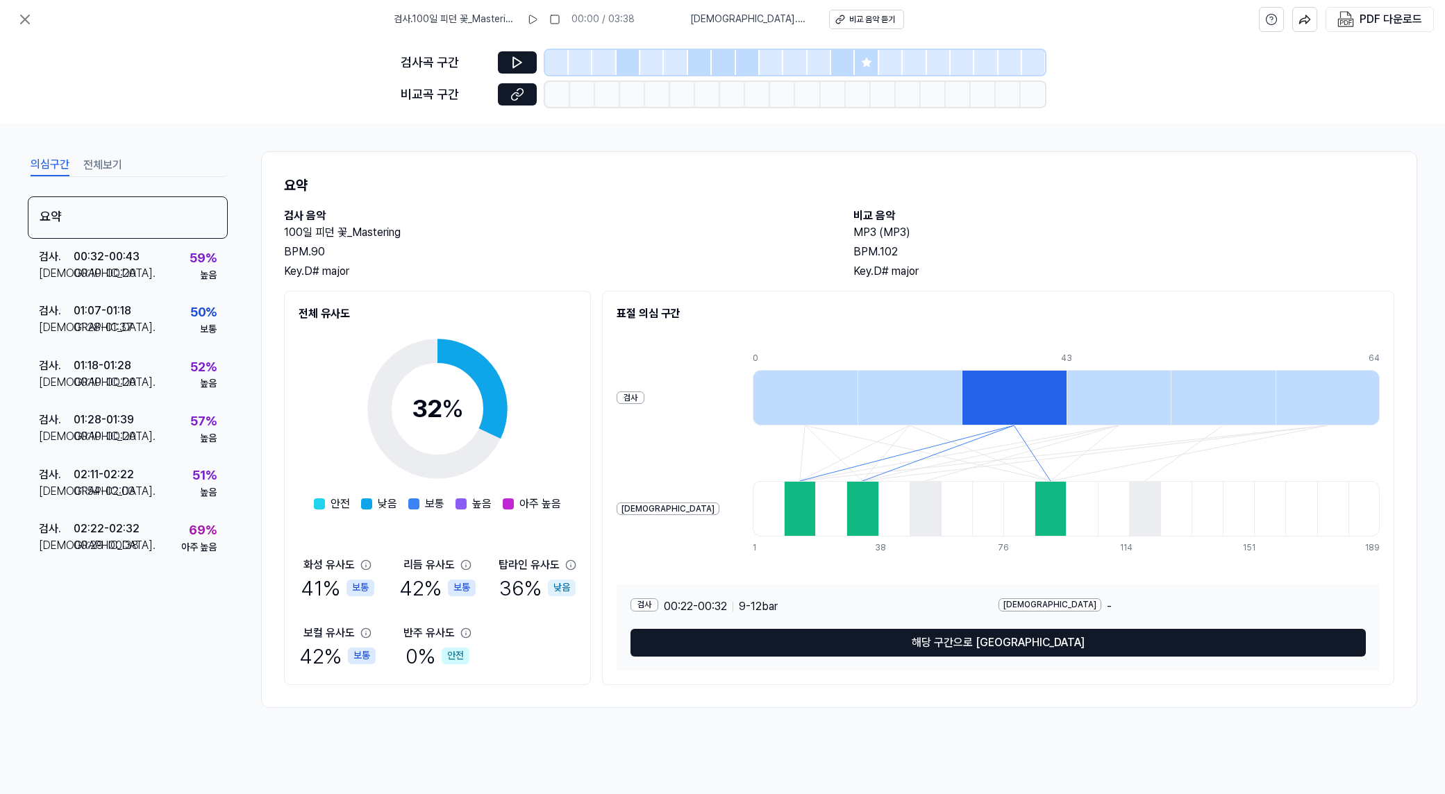 This screenshot has height=794, width=1445. I want to click on img: PDF Download, so click(1345, 19).